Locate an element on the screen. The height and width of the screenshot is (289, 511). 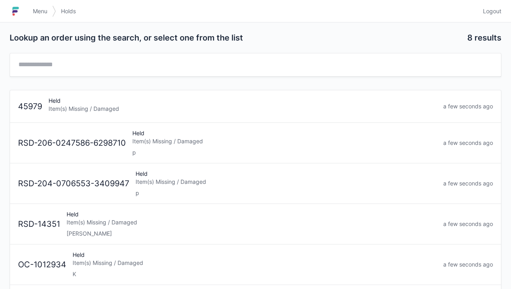
span: Holds is located at coordinates (68, 11).